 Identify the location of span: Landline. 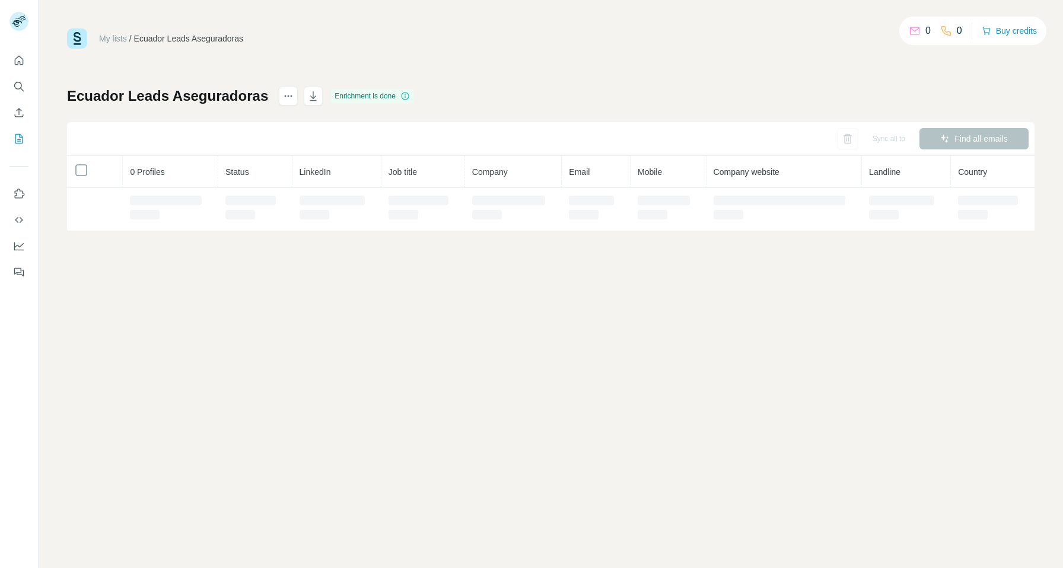
(884, 172).